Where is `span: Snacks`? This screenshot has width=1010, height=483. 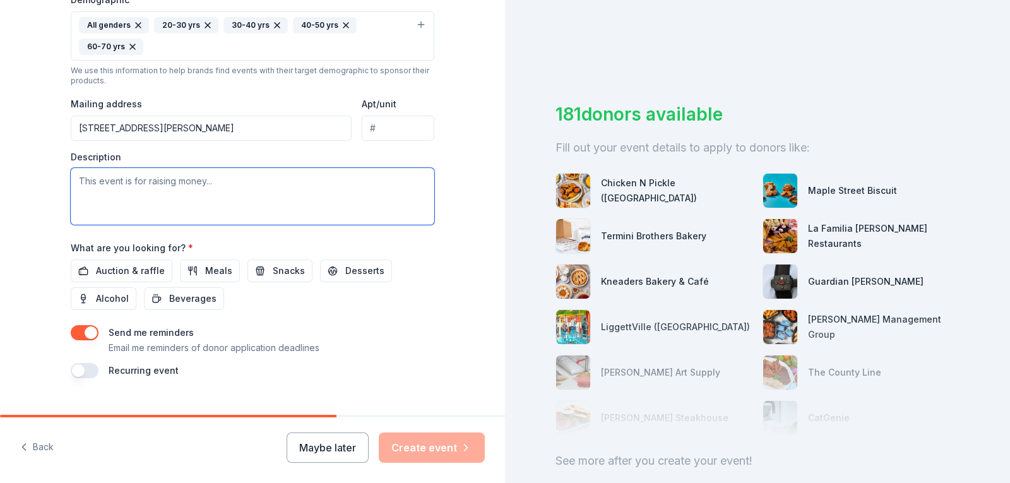 span: Snacks is located at coordinates (289, 271).